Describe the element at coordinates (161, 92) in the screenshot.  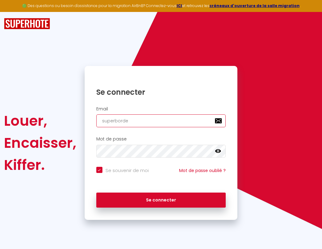
I see `h1: Se connecter` at that location.